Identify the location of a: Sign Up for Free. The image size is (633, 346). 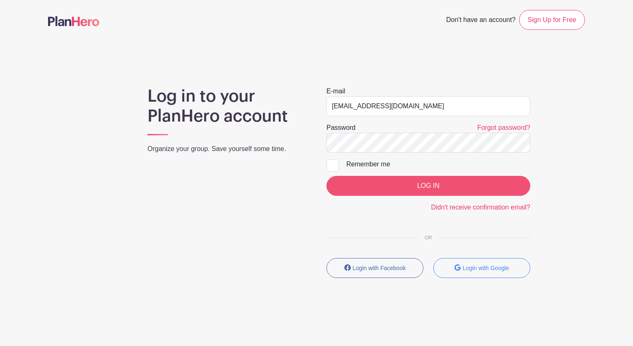
(552, 20).